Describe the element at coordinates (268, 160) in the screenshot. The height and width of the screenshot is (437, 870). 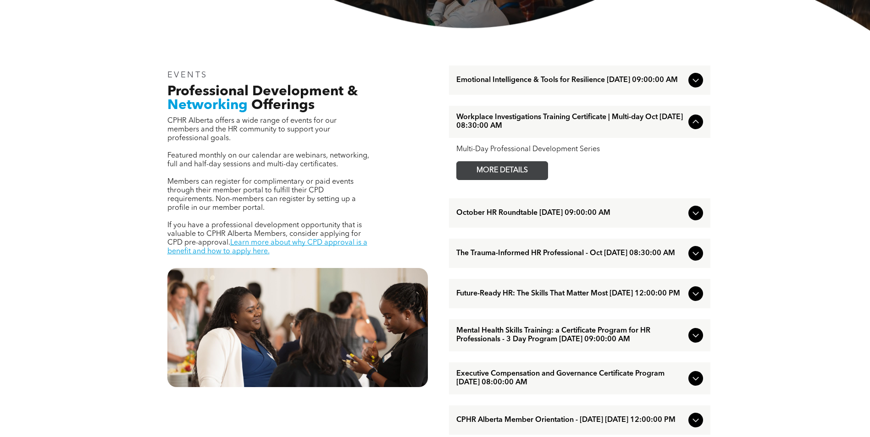
I see `span: Featured monthly on our calendar are webinars, networking, full and half-day sessions and multi-d...` at that location.